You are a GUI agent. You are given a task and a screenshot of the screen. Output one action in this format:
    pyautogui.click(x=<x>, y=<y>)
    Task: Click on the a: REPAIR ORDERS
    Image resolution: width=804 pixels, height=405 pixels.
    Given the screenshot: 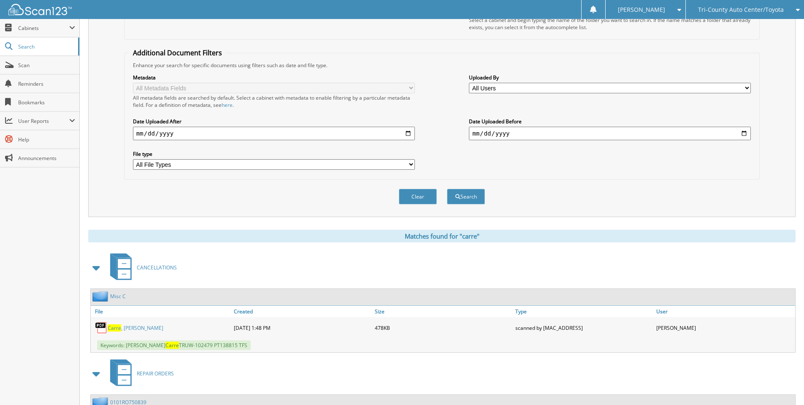 What is the action you would take?
    pyautogui.click(x=139, y=373)
    